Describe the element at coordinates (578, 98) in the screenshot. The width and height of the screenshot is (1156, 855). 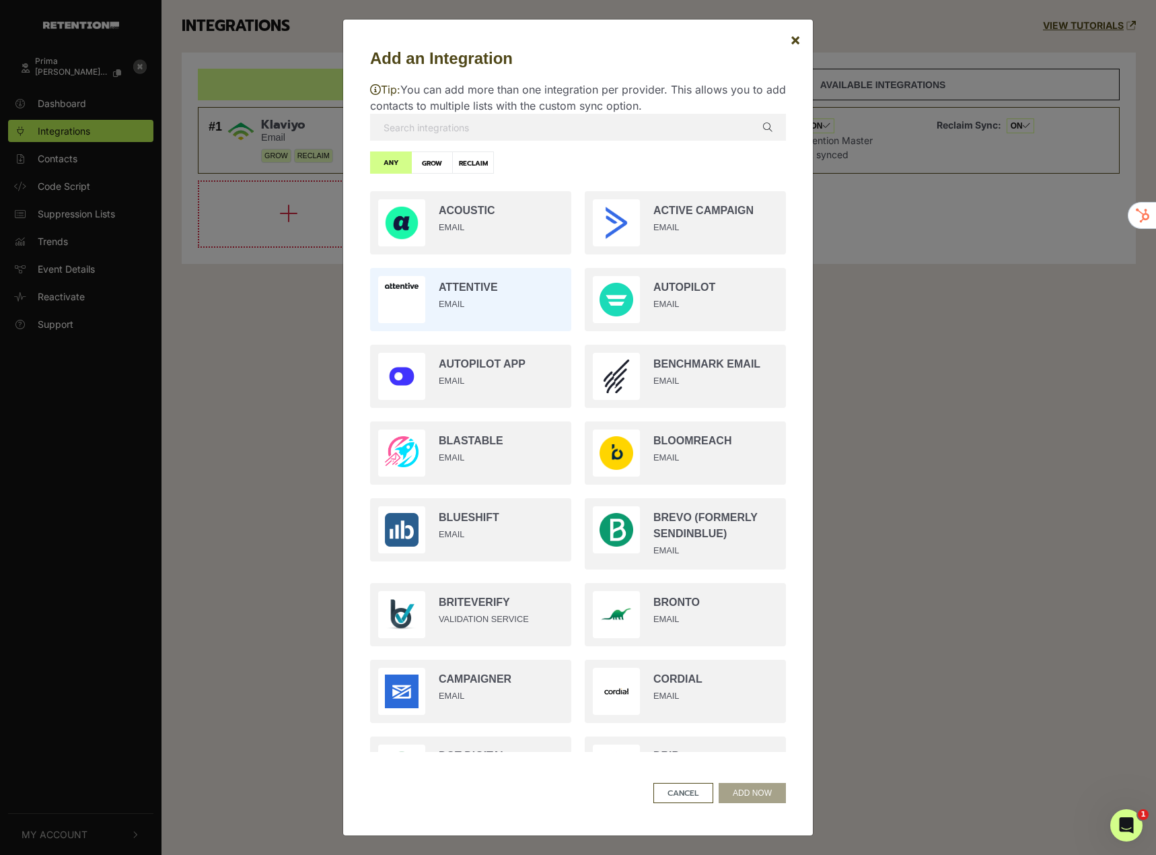
I see `p: You can add more than one integration per provider. This allows you to add contacts to multiple l...` at that location.